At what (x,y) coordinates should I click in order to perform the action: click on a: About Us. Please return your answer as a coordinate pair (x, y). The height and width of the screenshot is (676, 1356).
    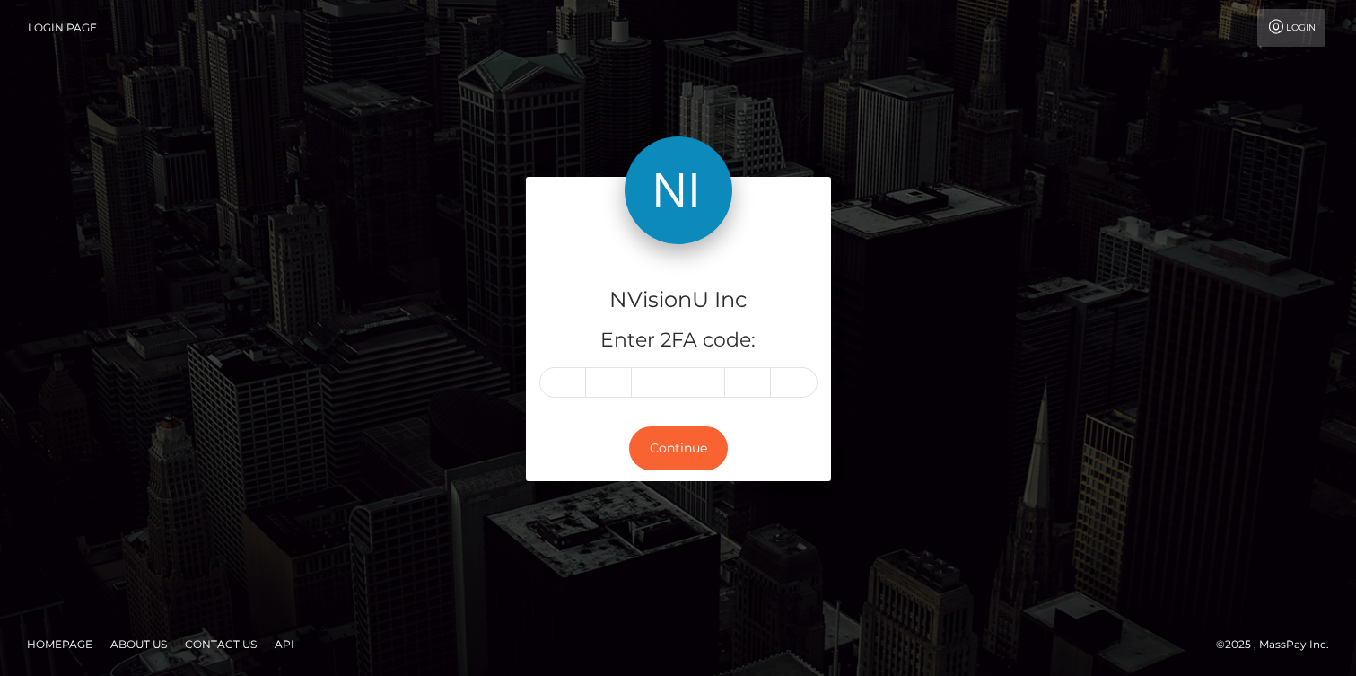
    Looking at the image, I should click on (138, 644).